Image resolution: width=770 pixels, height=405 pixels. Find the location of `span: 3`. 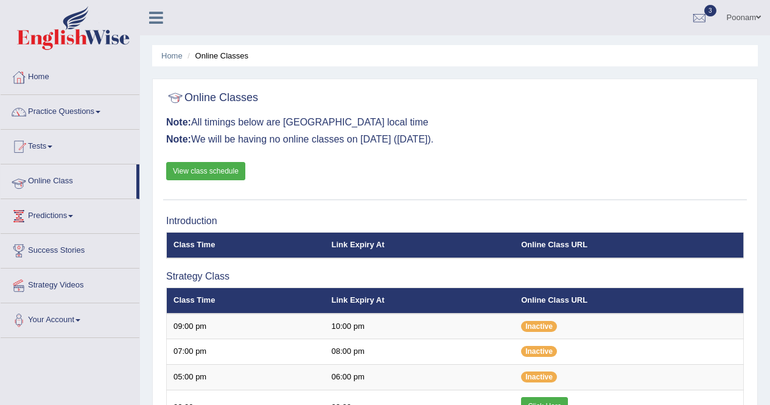

span: 3 is located at coordinates (711, 10).